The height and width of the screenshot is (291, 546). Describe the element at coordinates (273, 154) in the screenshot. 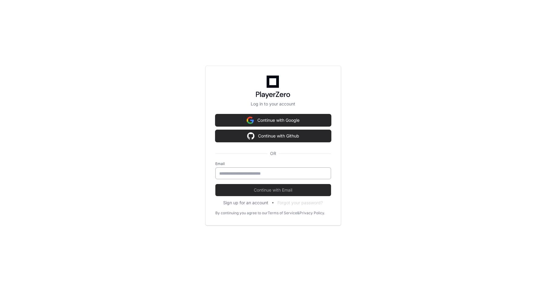

I see `span: OR` at that location.